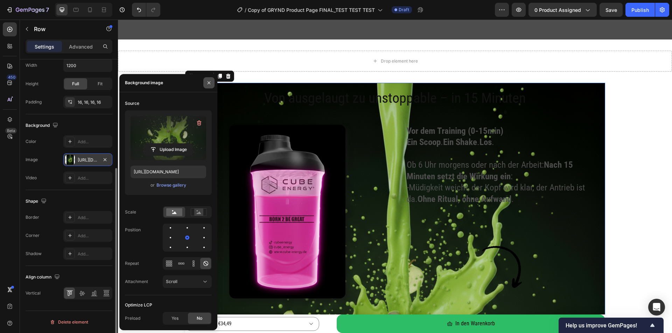  What do you see at coordinates (82, 57) in the screenshot?
I see `div: Row` at bounding box center [82, 57].